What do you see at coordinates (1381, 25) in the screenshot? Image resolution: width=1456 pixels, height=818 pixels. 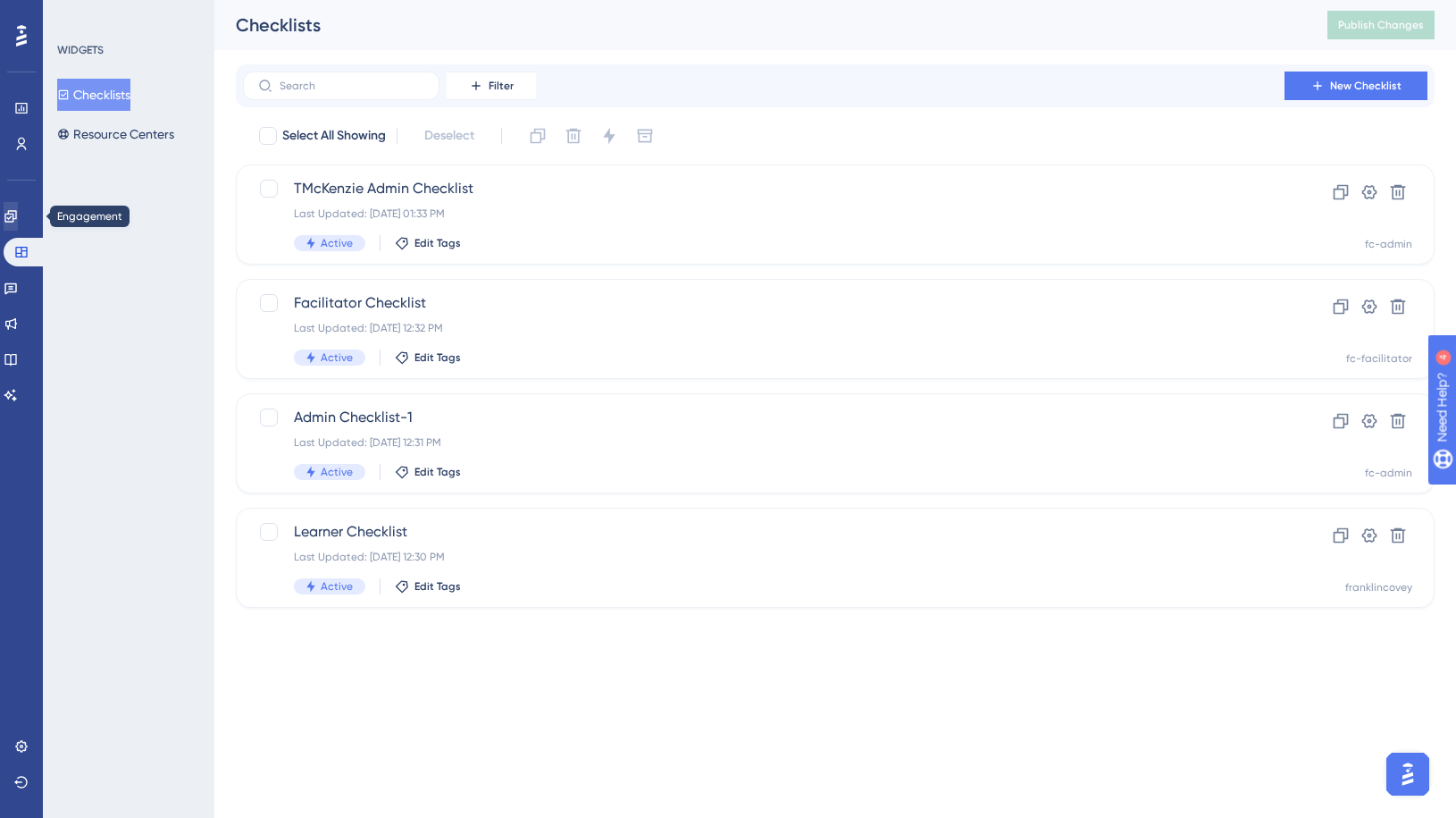 I see `button: Publish Changes` at bounding box center [1381, 25].